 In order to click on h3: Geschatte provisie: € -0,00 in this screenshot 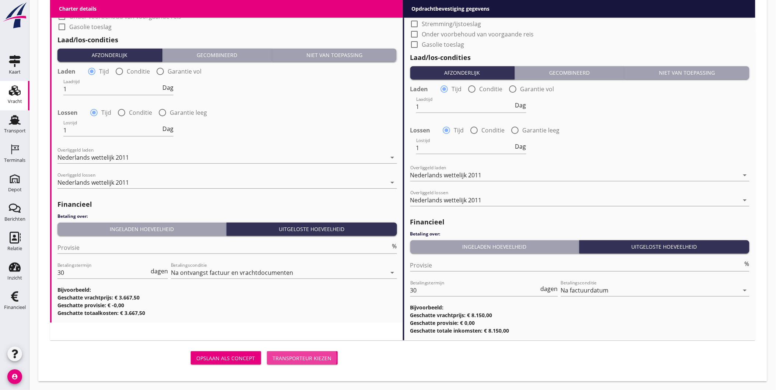, I will do `click(227, 305)`.